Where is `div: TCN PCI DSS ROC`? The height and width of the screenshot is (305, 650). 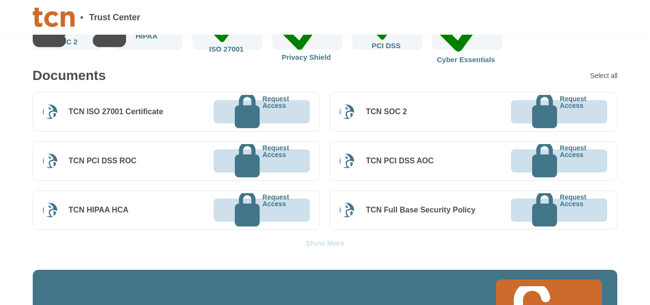
div: TCN PCI DSS ROC is located at coordinates (102, 161).